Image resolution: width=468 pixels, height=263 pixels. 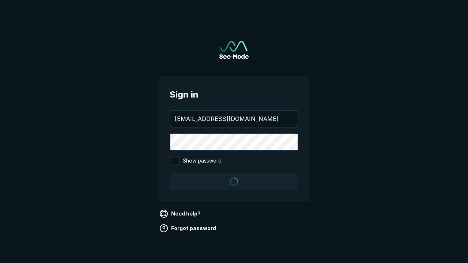 I want to click on span: Sign in, so click(x=234, y=95).